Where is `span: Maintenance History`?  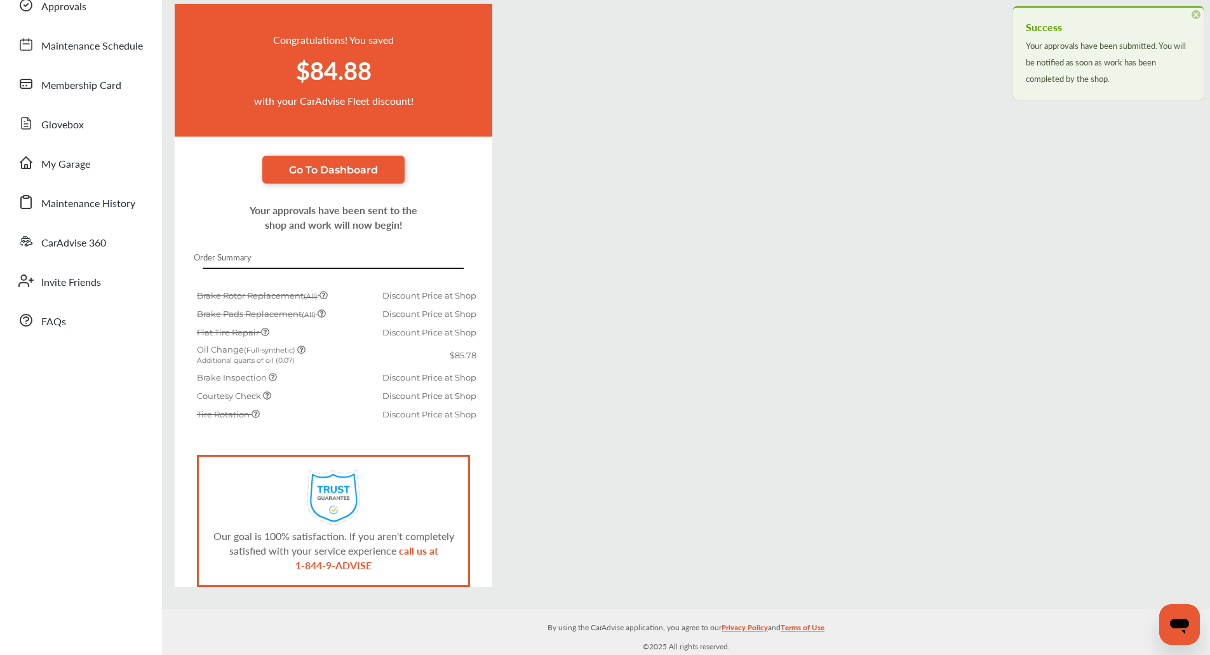 span: Maintenance History is located at coordinates (88, 204).